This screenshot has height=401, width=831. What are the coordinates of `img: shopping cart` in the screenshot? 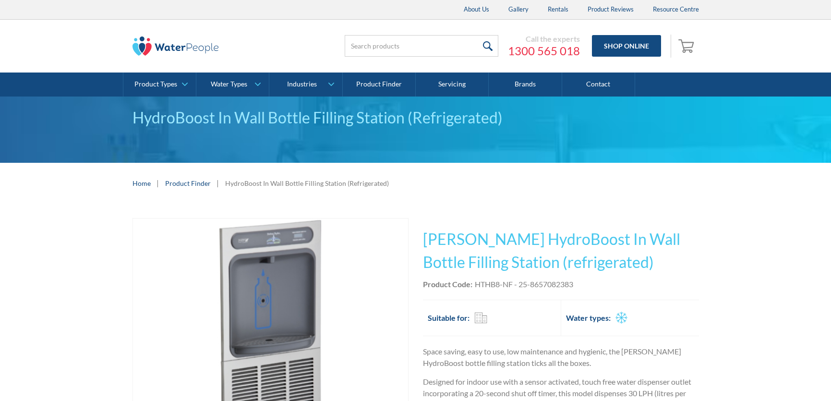 It's located at (687, 46).